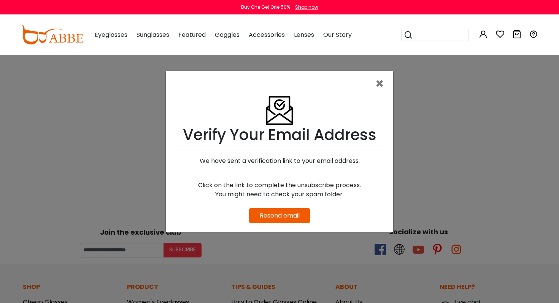 This screenshot has height=303, width=559. I want to click on span: Accessories, so click(266, 35).